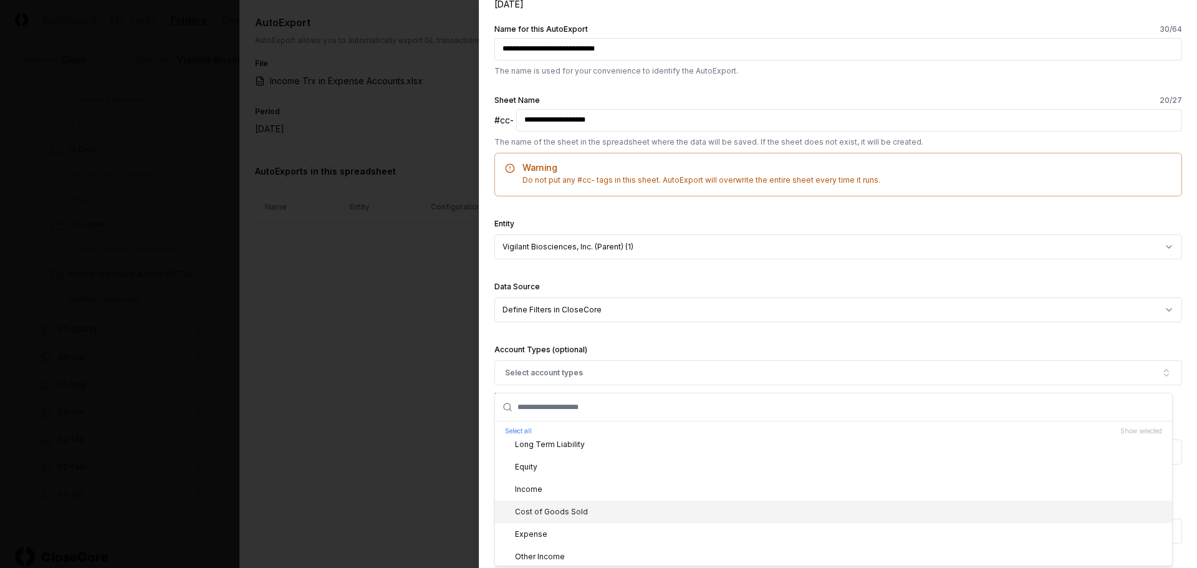 This screenshot has height=568, width=1197. Describe the element at coordinates (504, 120) in the screenshot. I see `span: #cc-` at that location.